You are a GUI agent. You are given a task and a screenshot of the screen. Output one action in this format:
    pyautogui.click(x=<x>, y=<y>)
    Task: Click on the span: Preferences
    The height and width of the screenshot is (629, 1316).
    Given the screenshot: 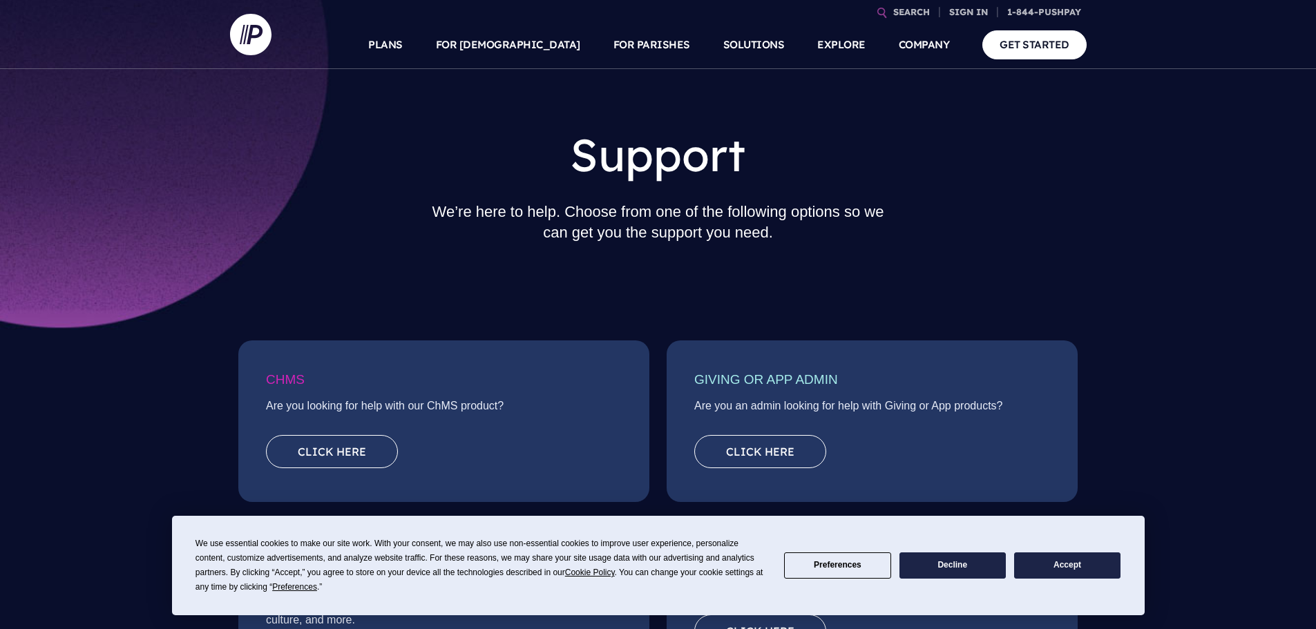 What is the action you would take?
    pyautogui.click(x=294, y=587)
    